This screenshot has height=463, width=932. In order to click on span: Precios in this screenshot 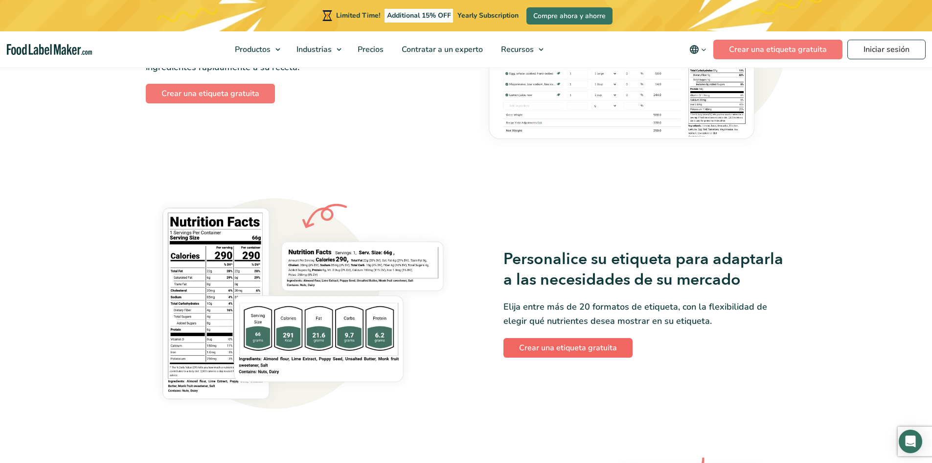, I will do `click(370, 49)`.